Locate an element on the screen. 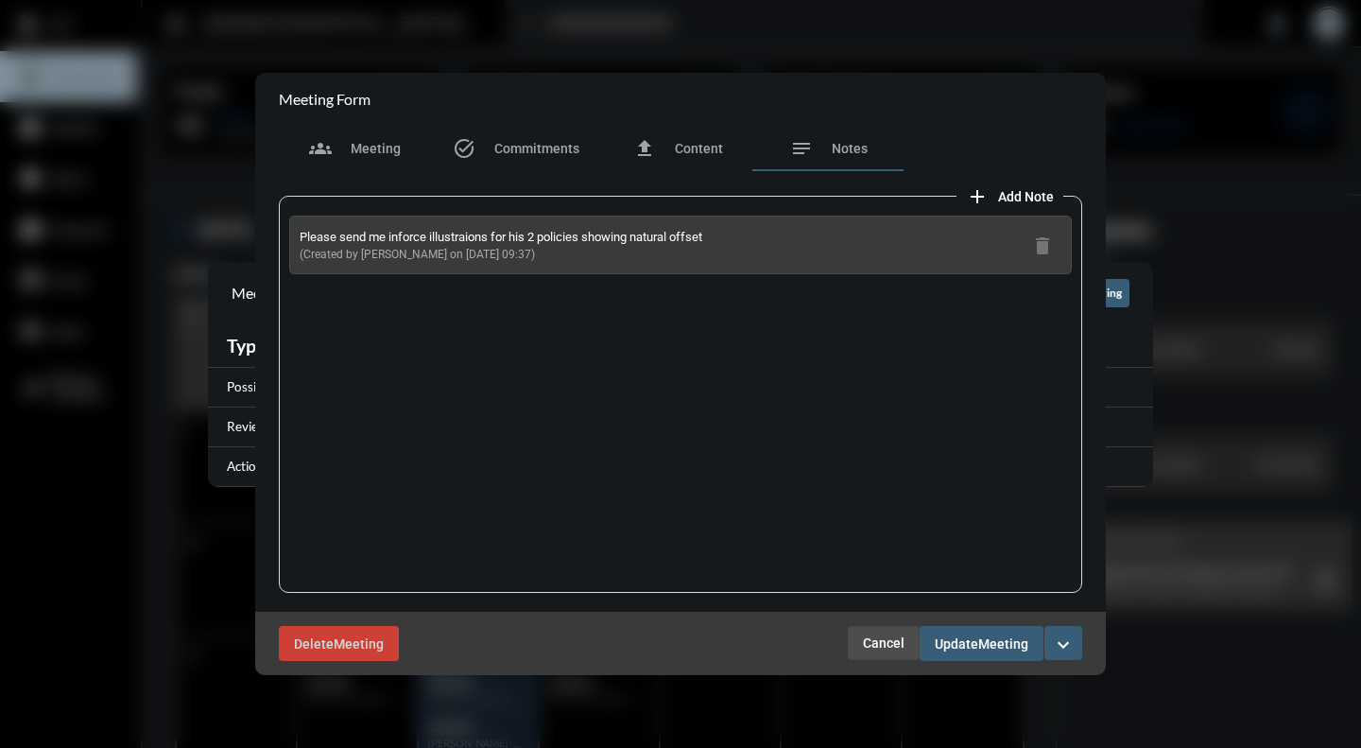 This screenshot has height=748, width=1361. mat-icon: file_upload is located at coordinates (645, 148).